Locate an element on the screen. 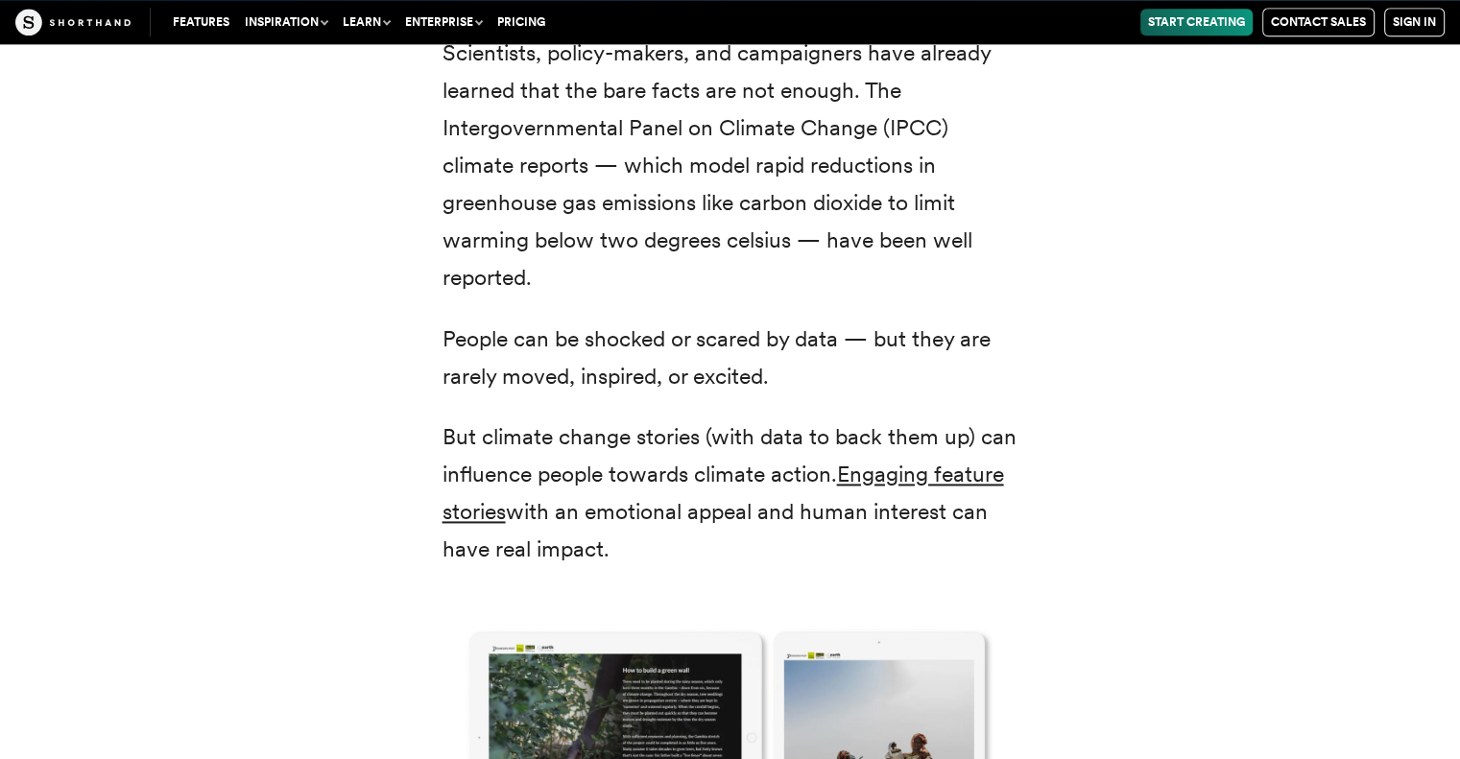 The height and width of the screenshot is (759, 1460). img: The Craft is located at coordinates (73, 22).